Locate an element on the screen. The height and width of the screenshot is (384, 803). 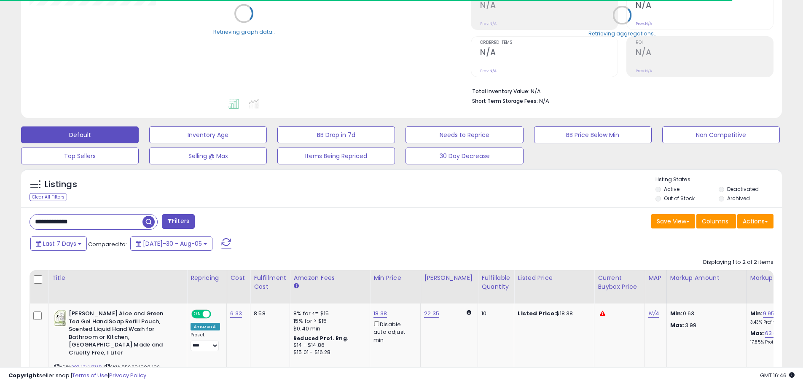
div: Amazon AI is located at coordinates (205, 327).